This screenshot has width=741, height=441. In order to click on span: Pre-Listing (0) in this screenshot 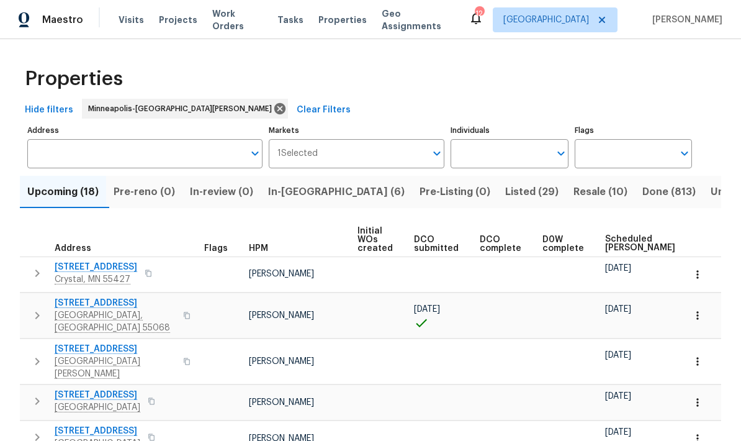, I will do `click(455, 192)`.